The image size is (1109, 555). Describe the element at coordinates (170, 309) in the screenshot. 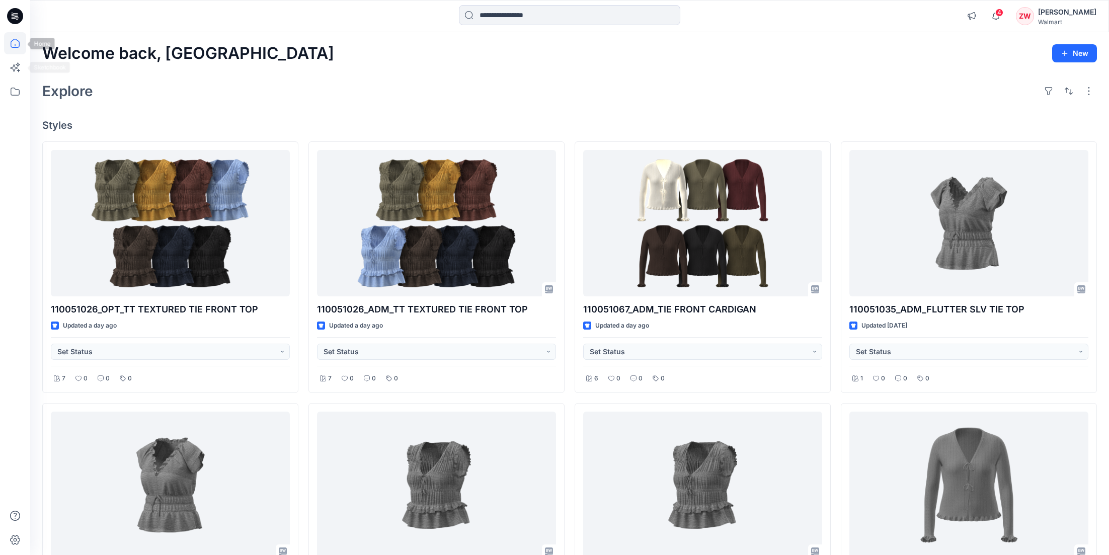

I see `p: 110051026_OPT_TT TEXTURED TIE FRONT TOP` at that location.